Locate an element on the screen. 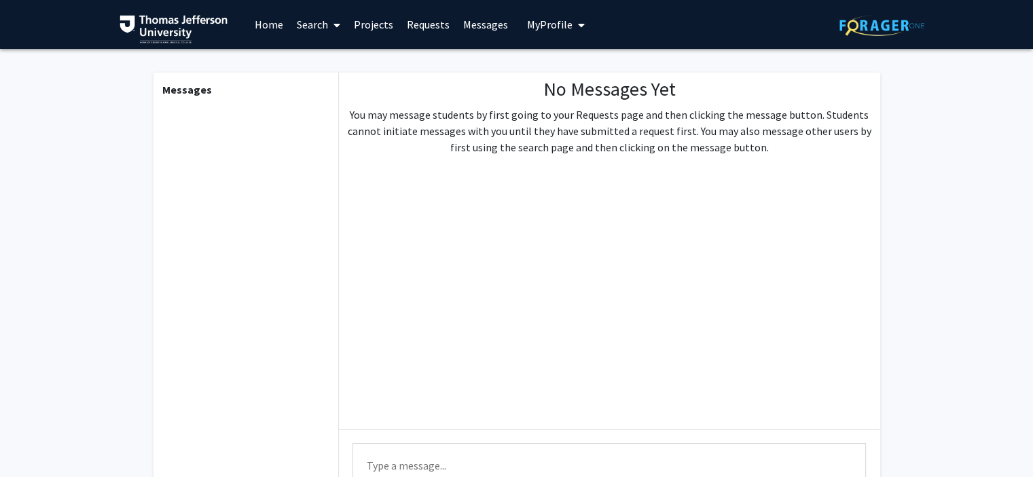  a: Requests is located at coordinates (428, 24).